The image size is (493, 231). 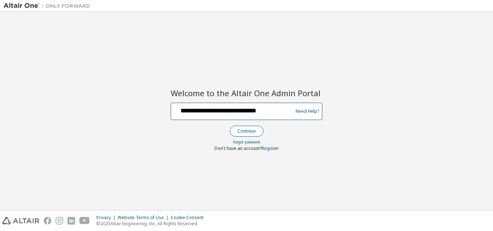 I want to click on div: Privacy, so click(x=107, y=218).